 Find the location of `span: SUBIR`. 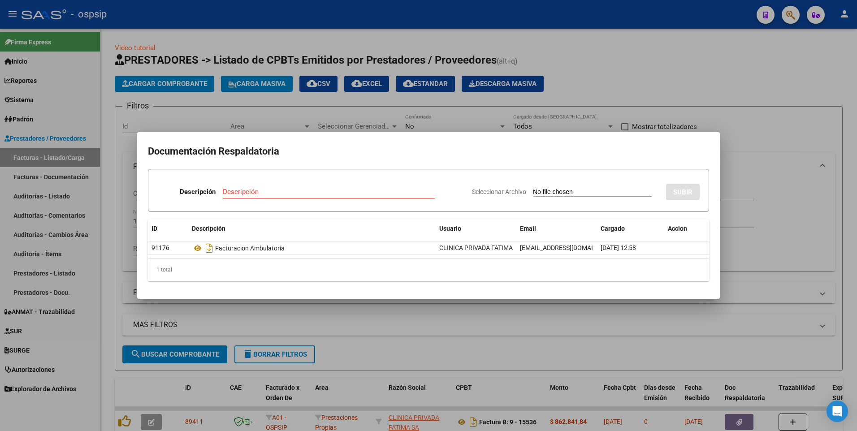

span: SUBIR is located at coordinates (683, 192).